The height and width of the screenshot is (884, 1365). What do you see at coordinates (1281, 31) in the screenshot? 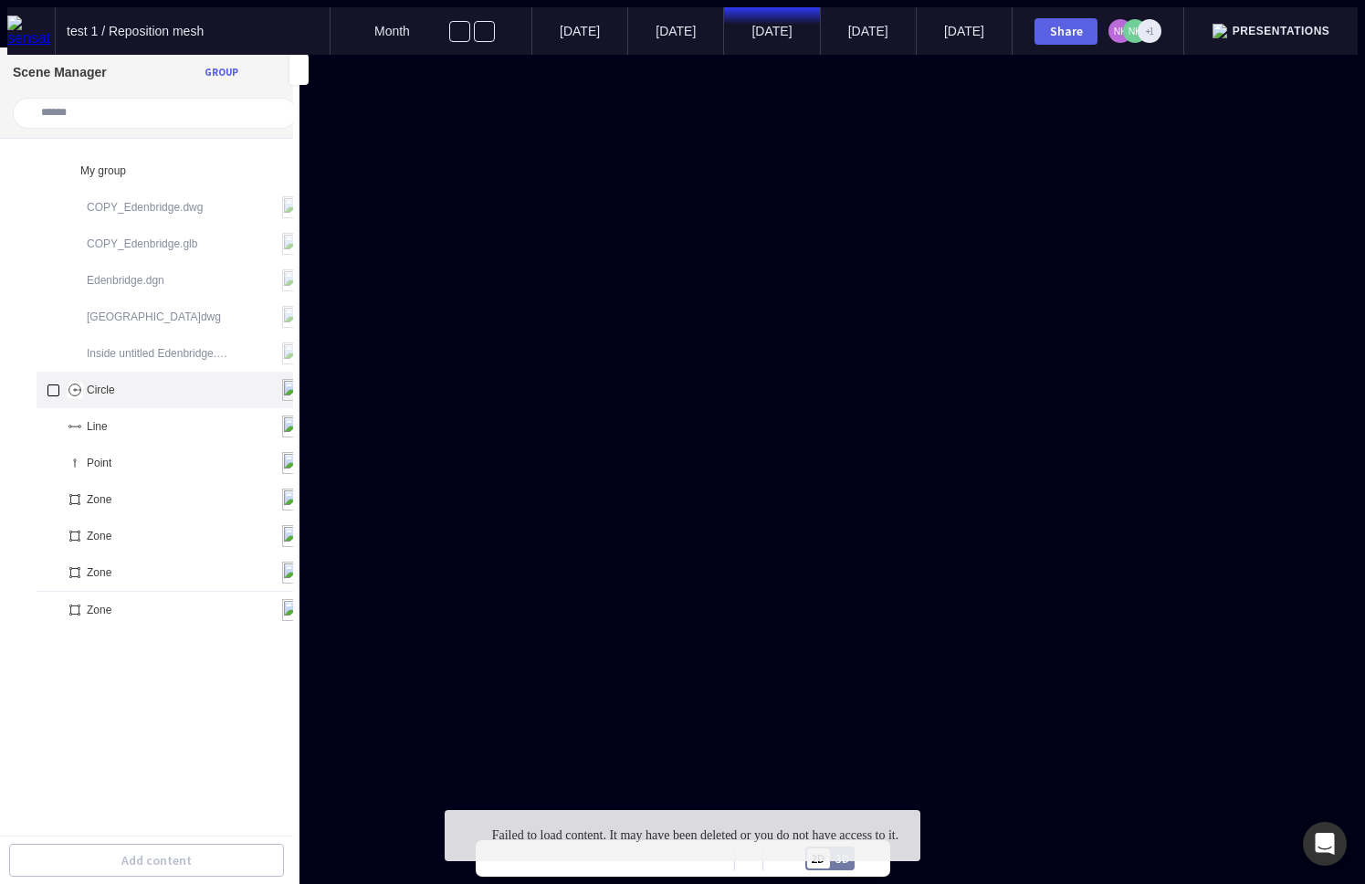
I see `span: Presentations` at bounding box center [1281, 31].